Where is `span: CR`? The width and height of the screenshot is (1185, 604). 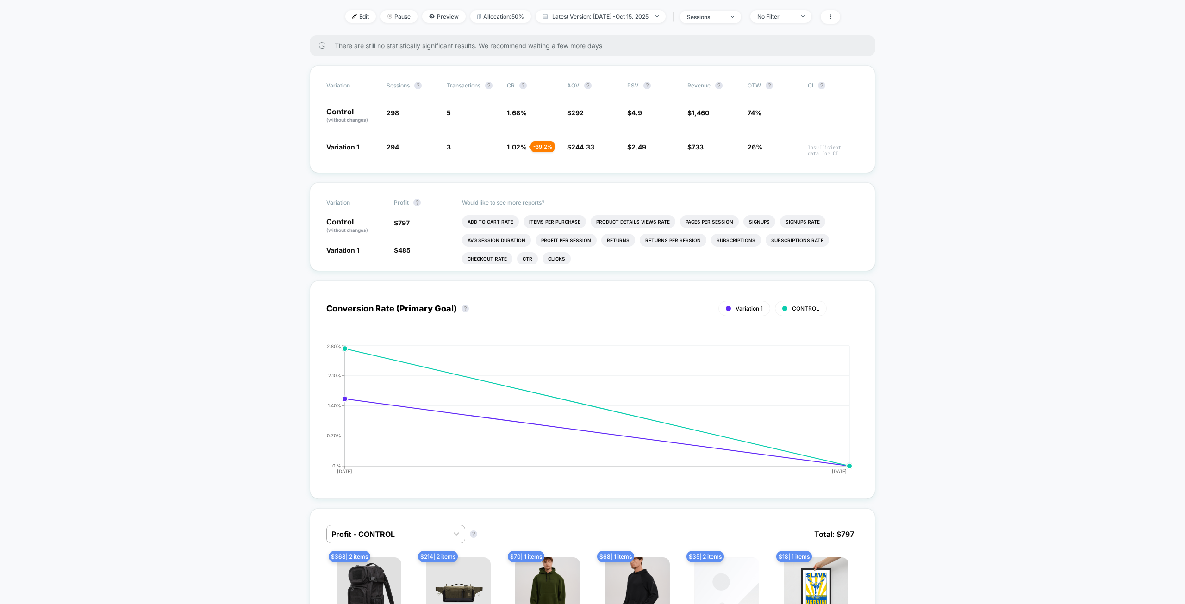 span: CR is located at coordinates (511, 85).